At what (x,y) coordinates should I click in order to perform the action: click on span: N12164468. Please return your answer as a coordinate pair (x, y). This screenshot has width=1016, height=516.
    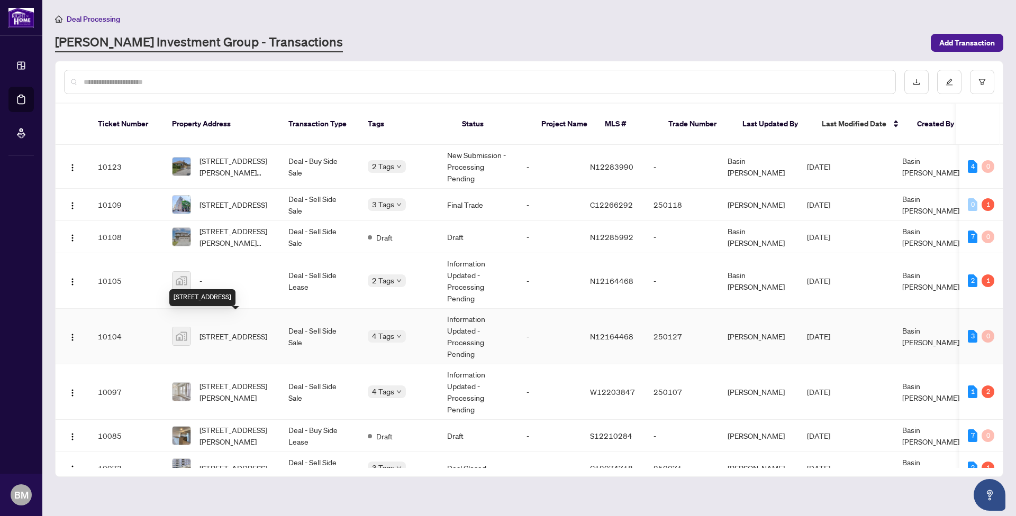
    Looking at the image, I should click on (612, 337).